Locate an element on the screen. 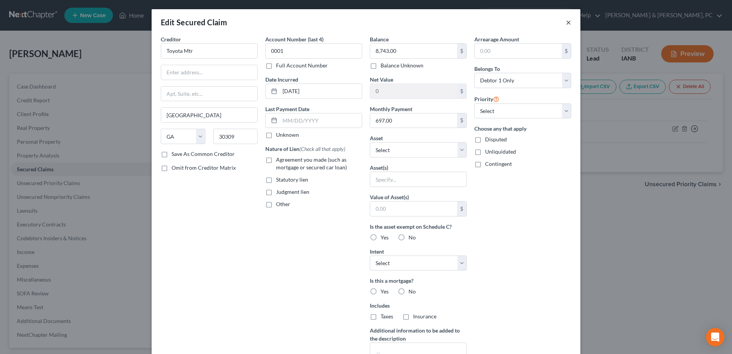  label: Asset(s) is located at coordinates (379, 167).